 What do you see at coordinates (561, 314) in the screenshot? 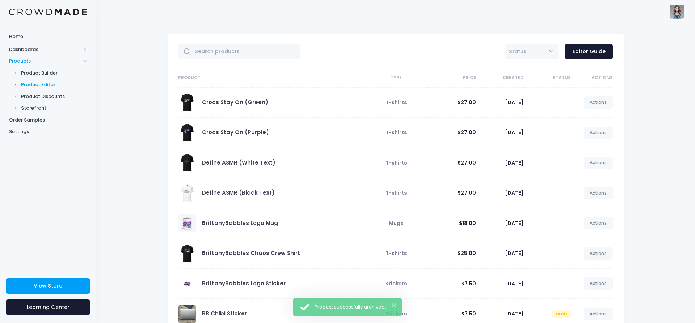
I see `span: Draft` at bounding box center [561, 314].